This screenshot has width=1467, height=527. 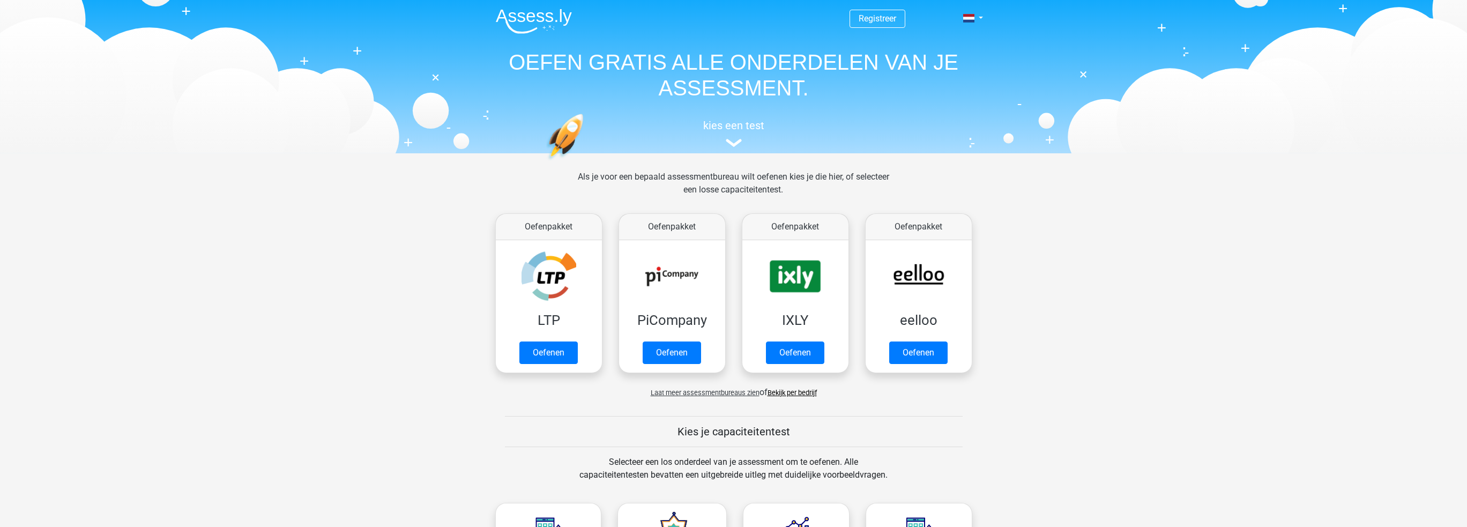 What do you see at coordinates (534, 21) in the screenshot?
I see `img: Assessly` at bounding box center [534, 21].